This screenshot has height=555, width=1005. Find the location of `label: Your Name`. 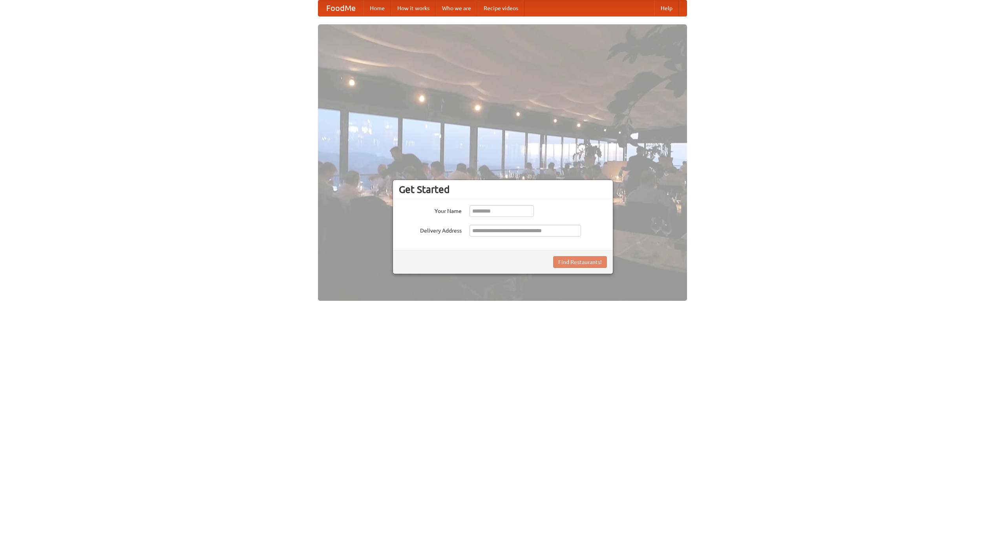

label: Your Name is located at coordinates (430, 210).